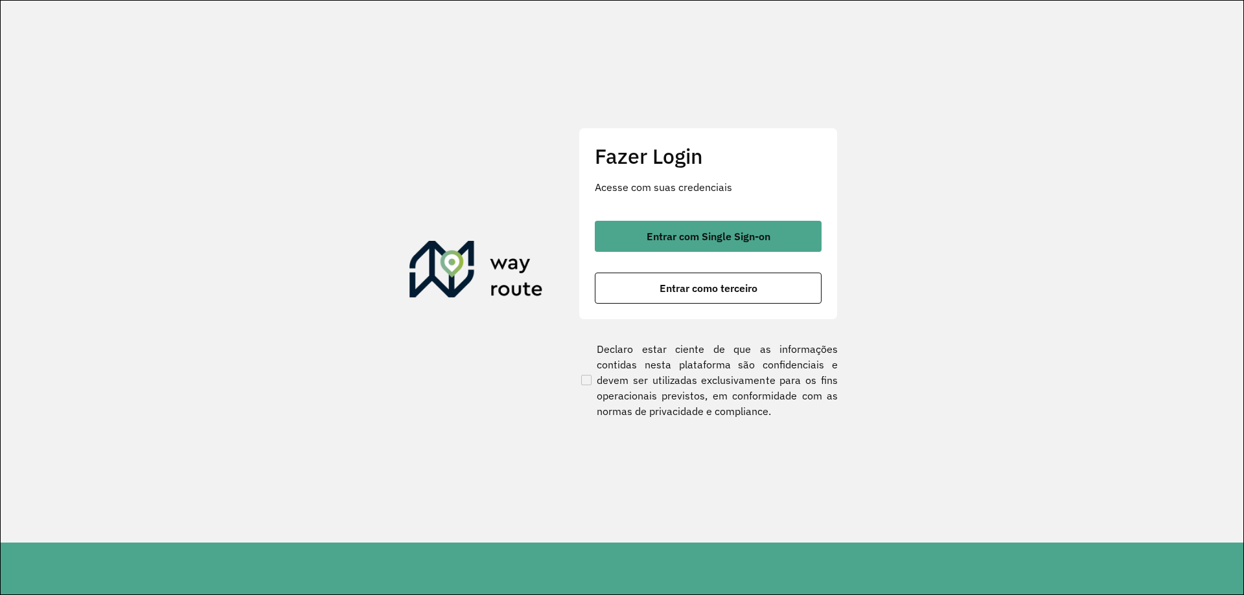 The image size is (1244, 595). I want to click on label: Declaro estar ciente de que as informações contidas nesta plataforma são confidenciais e devem se..., so click(708, 380).